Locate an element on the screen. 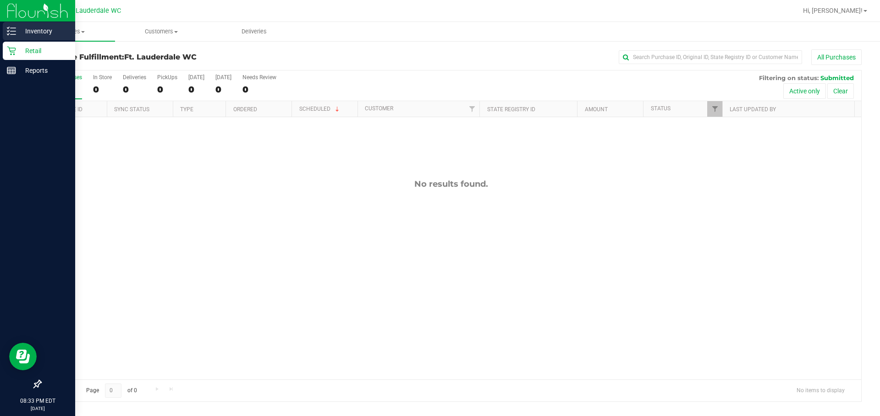 The width and height of the screenshot is (880, 416). inline-svg: Retail is located at coordinates (11, 51).